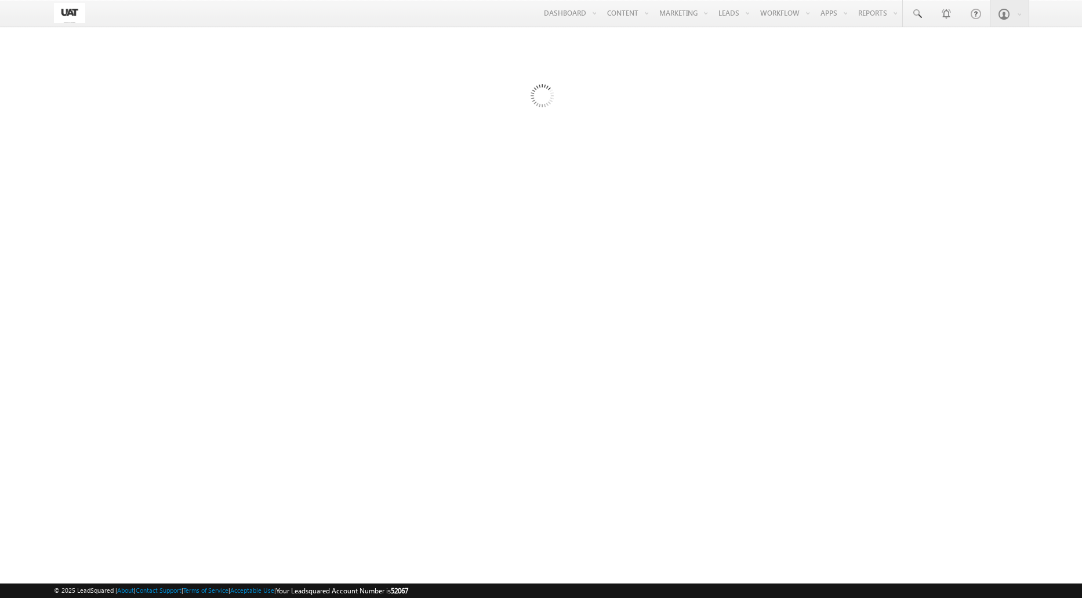 This screenshot has height=598, width=1082. I want to click on img: Custom Logo, so click(70, 13).